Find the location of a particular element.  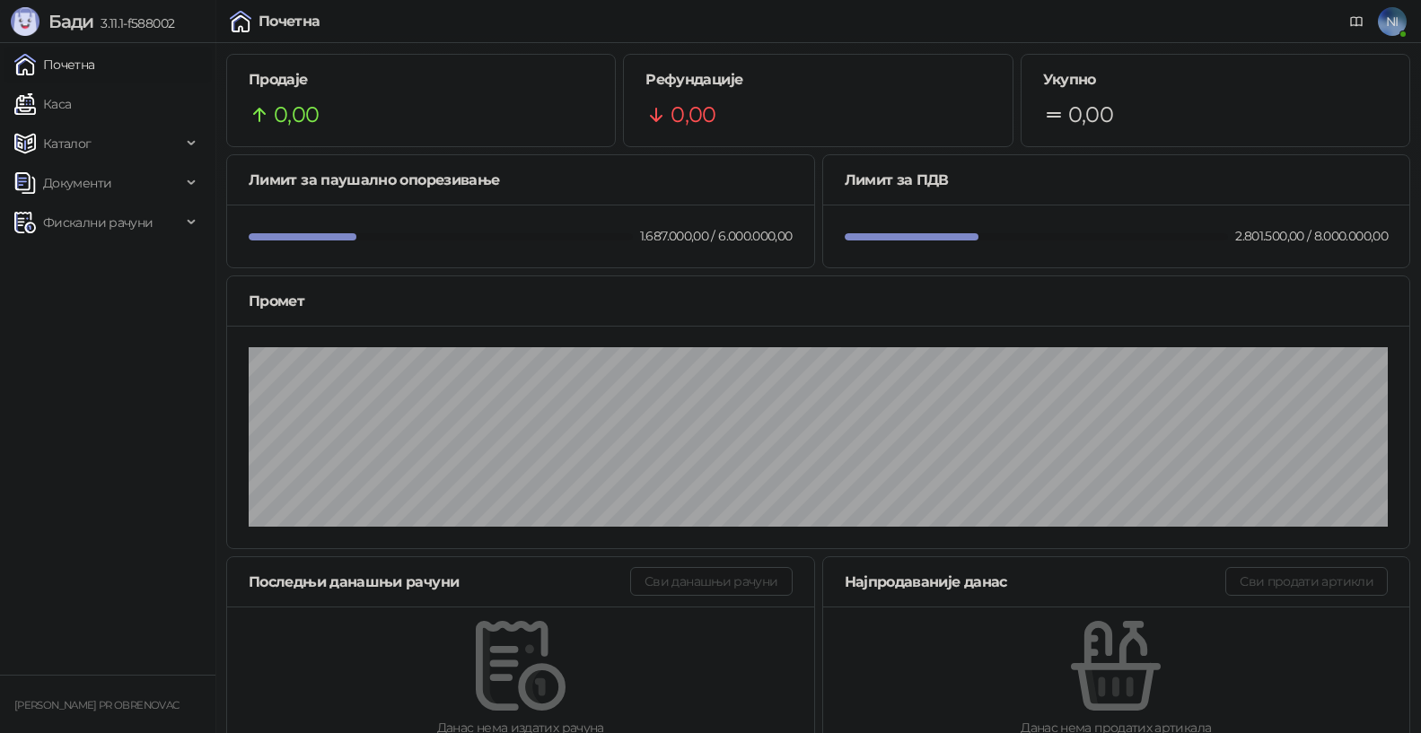

div: Лимит за паушално опорезивање is located at coordinates (521, 180).